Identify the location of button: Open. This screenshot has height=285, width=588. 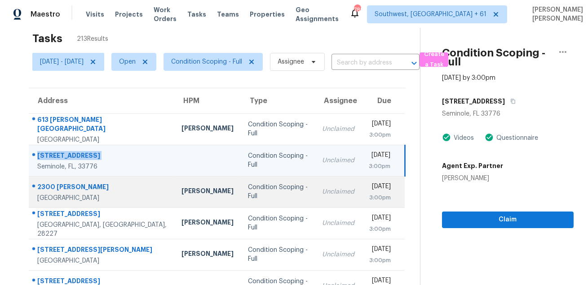
(414, 63).